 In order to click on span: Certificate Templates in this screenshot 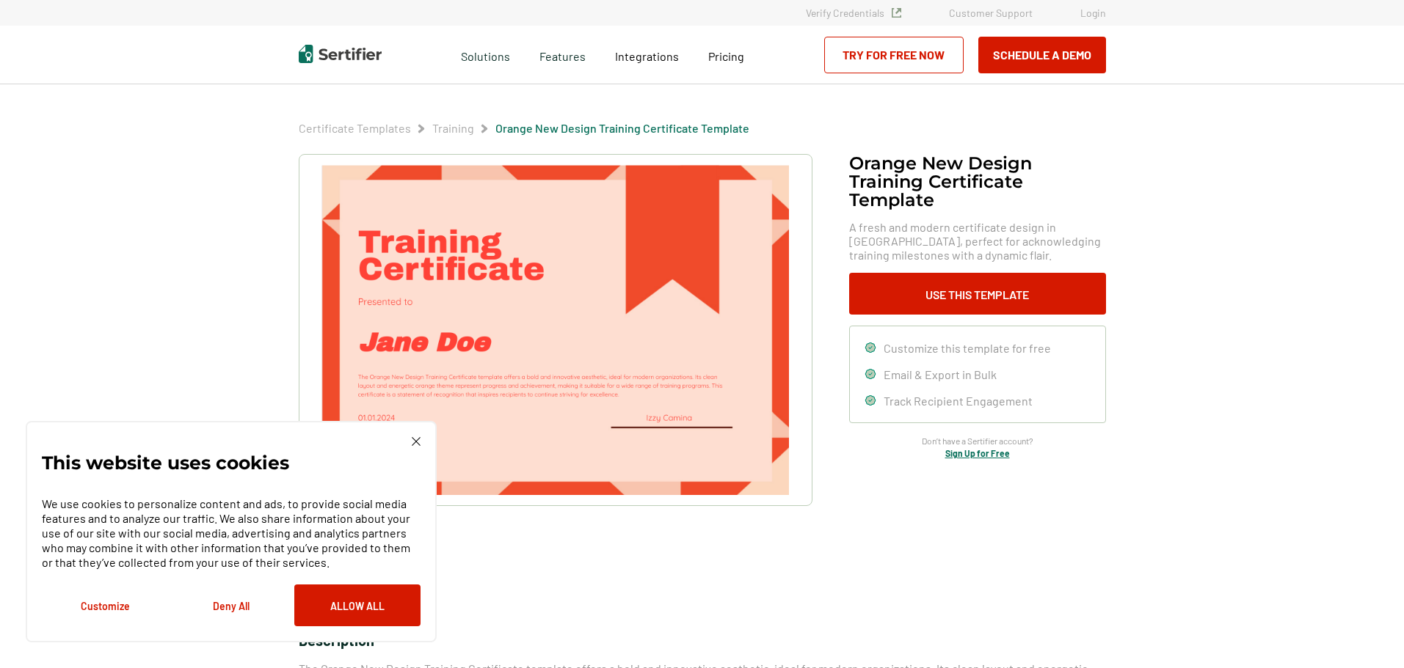, I will do `click(354, 128)`.